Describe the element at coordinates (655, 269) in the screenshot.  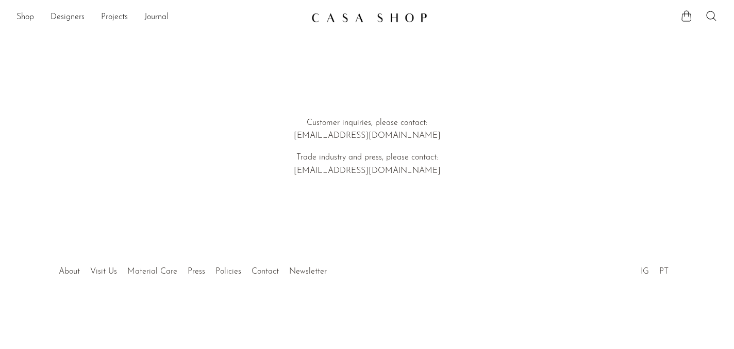
I see `ul: Social Medias` at that location.